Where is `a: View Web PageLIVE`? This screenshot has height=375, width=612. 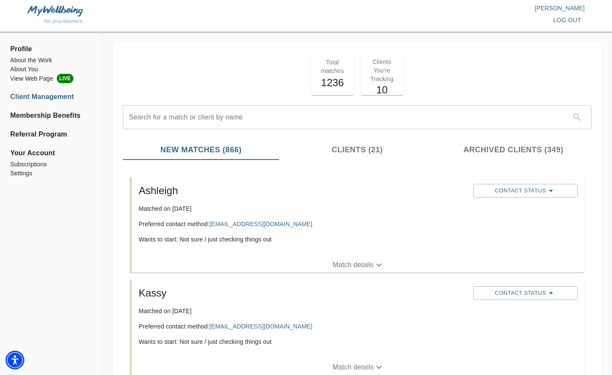 a: View Web PageLIVE is located at coordinates (51, 79).